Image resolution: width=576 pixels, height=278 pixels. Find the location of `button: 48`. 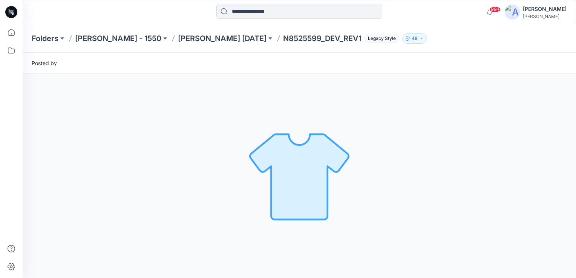

button: 48 is located at coordinates (415, 38).